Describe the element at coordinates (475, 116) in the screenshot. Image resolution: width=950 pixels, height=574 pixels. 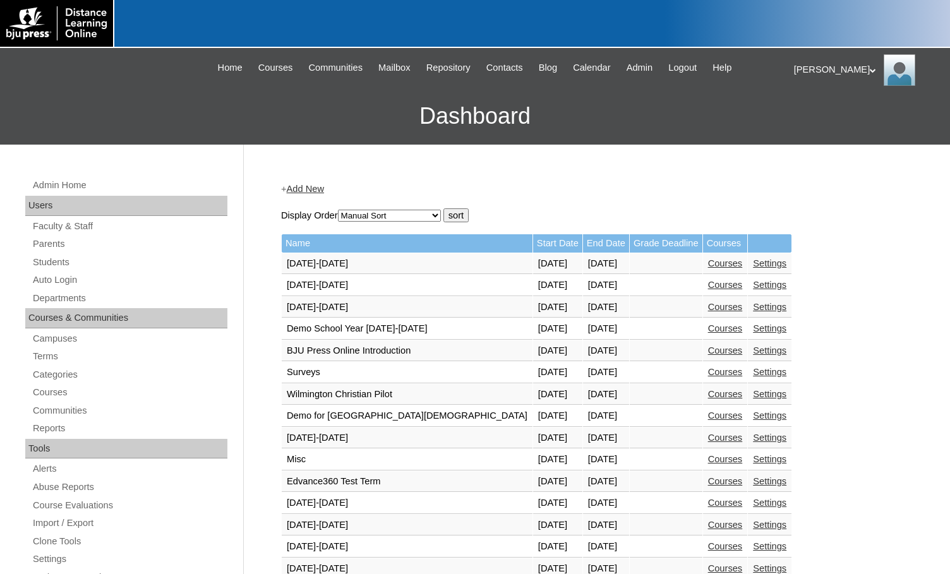
I see `h3: Dashboard` at that location.